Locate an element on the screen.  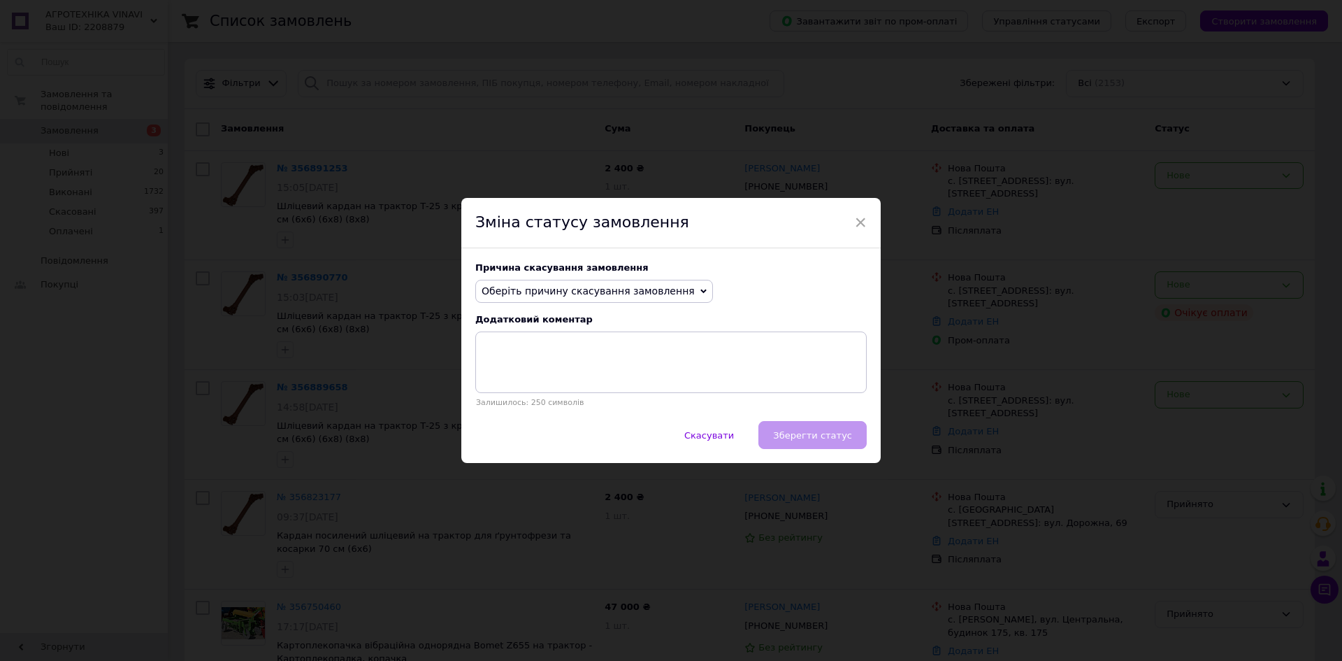
div: Додатковий коментар is located at coordinates (671, 319).